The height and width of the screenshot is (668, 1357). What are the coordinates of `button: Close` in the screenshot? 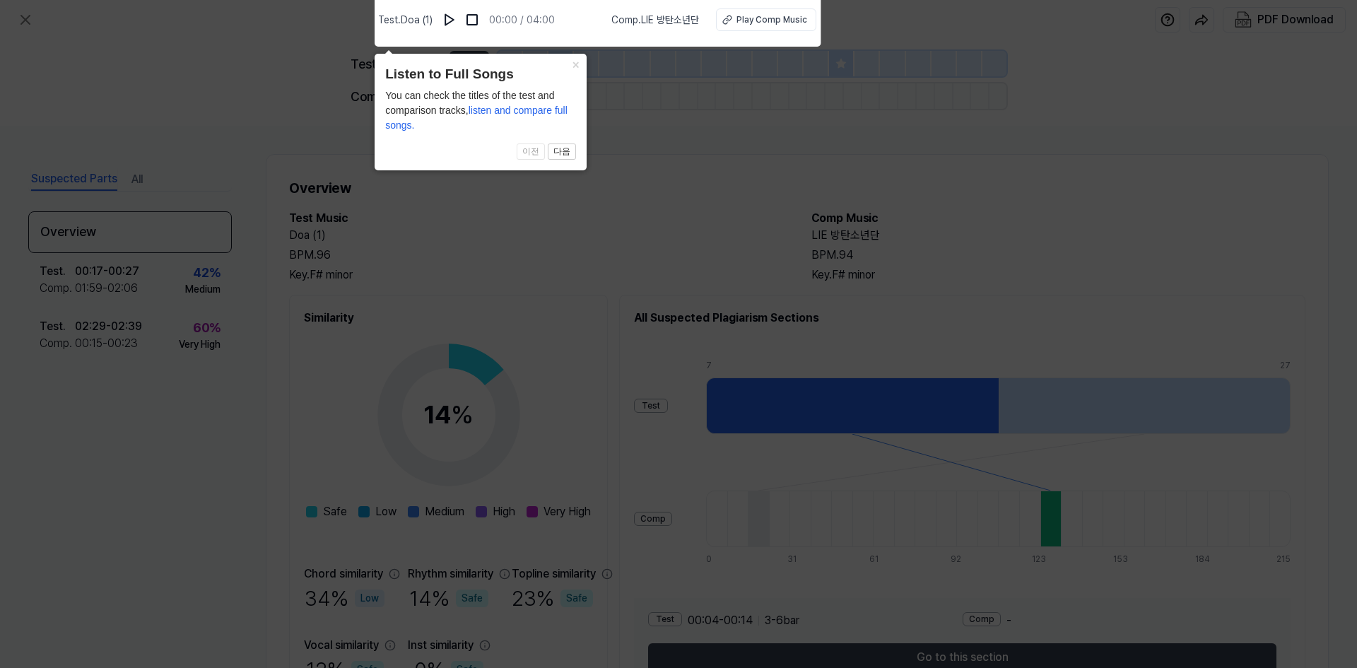 It's located at (575, 64).